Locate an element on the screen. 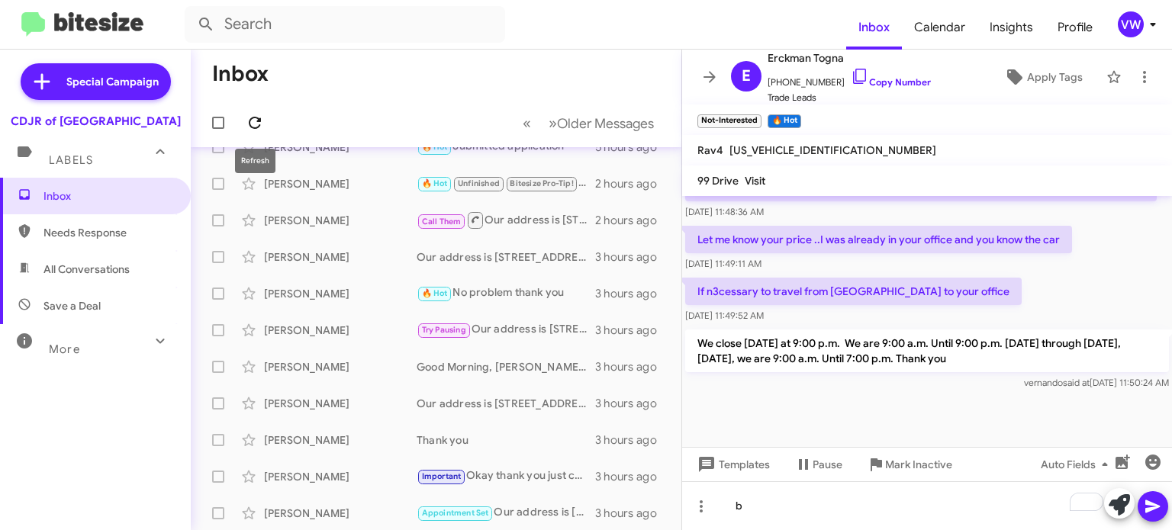  p: Let me know your price ..I was already in your office and you know the car is located at coordinates (878, 240).